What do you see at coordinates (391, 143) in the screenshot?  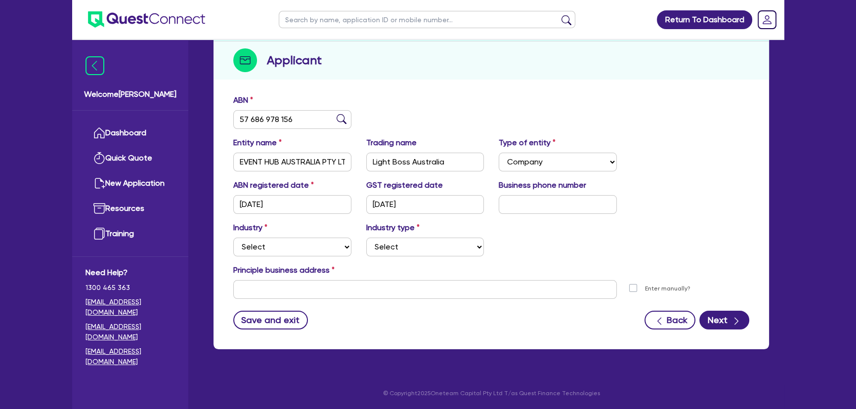 I see `label: Trading name` at bounding box center [391, 143].